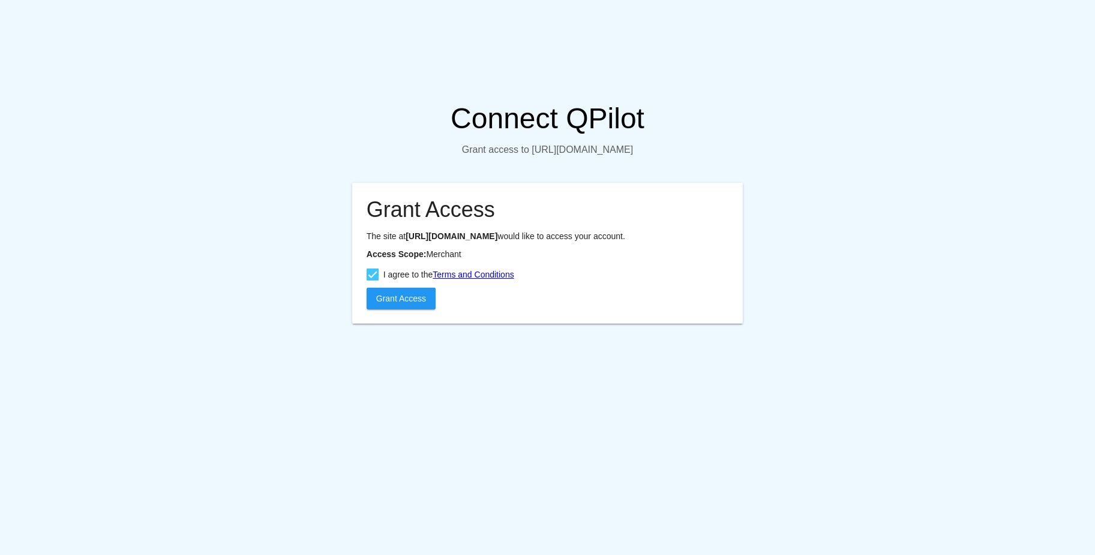 The image size is (1095, 555). I want to click on a: Terms and Conditions, so click(473, 275).